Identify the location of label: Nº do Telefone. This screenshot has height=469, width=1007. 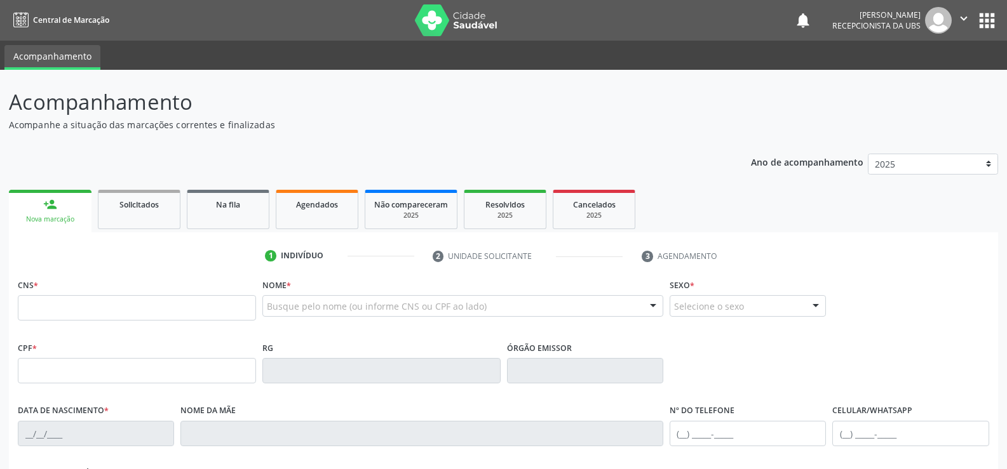
(702, 411).